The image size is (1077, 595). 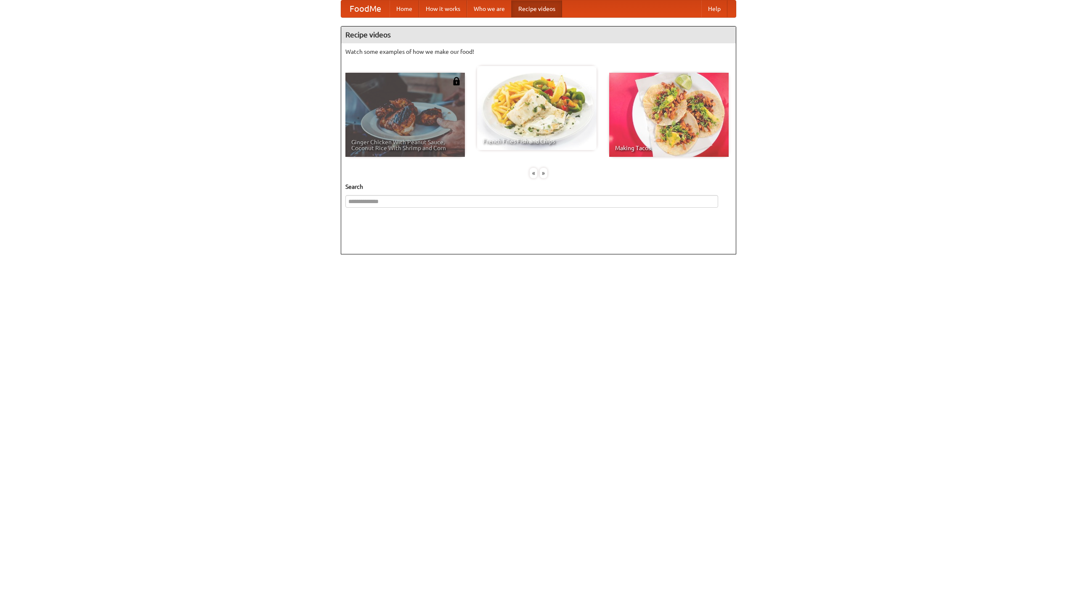 What do you see at coordinates (538, 52) in the screenshot?
I see `p: Watch some examples of how we make our food!` at bounding box center [538, 52].